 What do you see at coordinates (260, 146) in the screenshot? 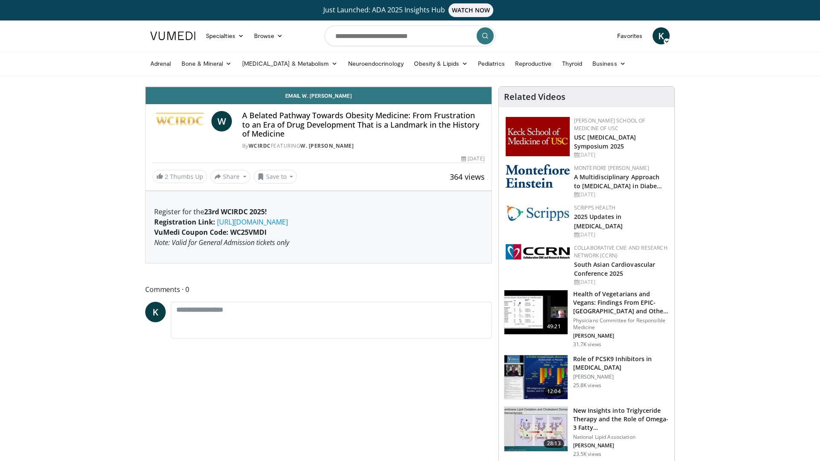
I see `a: WCIRDC` at bounding box center [260, 146].